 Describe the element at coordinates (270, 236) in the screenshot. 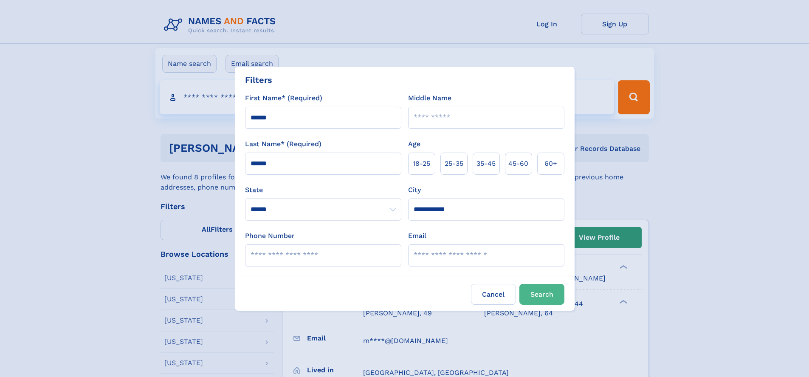

I see `label: Phone Number` at that location.